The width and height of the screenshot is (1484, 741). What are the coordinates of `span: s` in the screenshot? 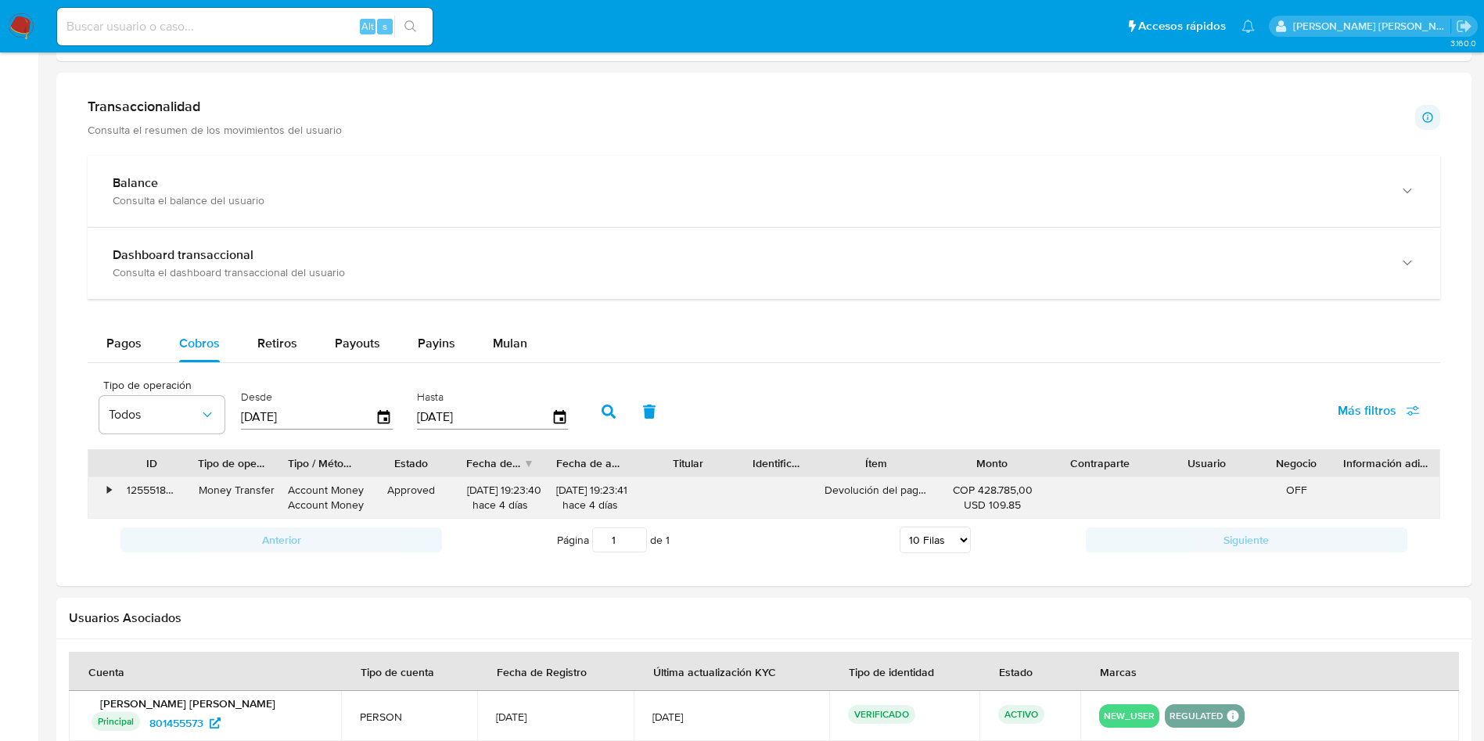 It's located at (385, 26).